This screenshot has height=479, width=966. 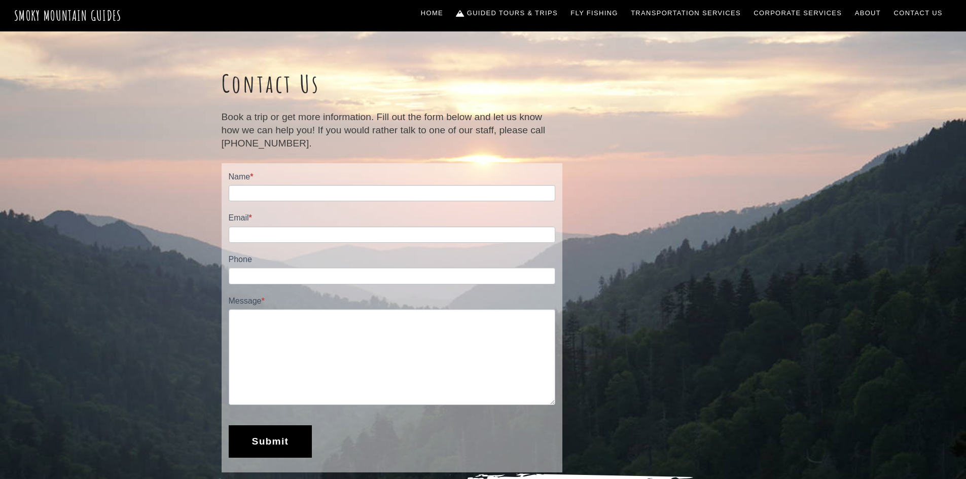 I want to click on a: About, so click(x=868, y=13).